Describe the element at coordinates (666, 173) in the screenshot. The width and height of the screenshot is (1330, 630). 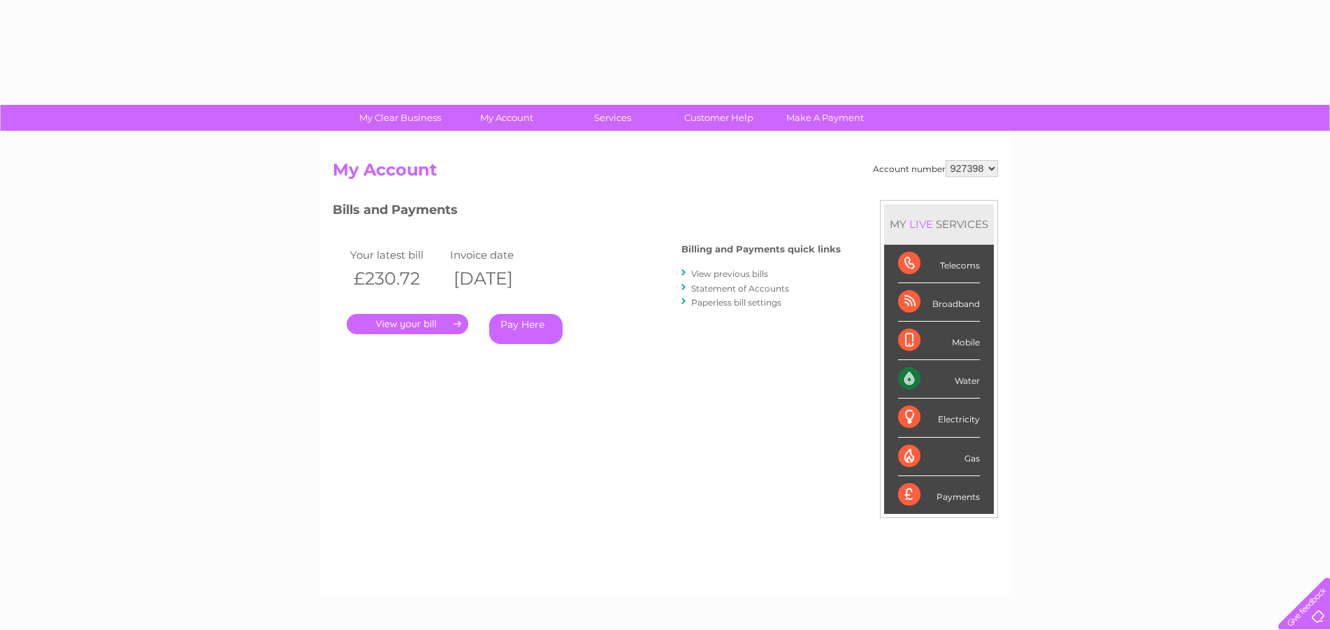
I see `h2: My Account` at that location.